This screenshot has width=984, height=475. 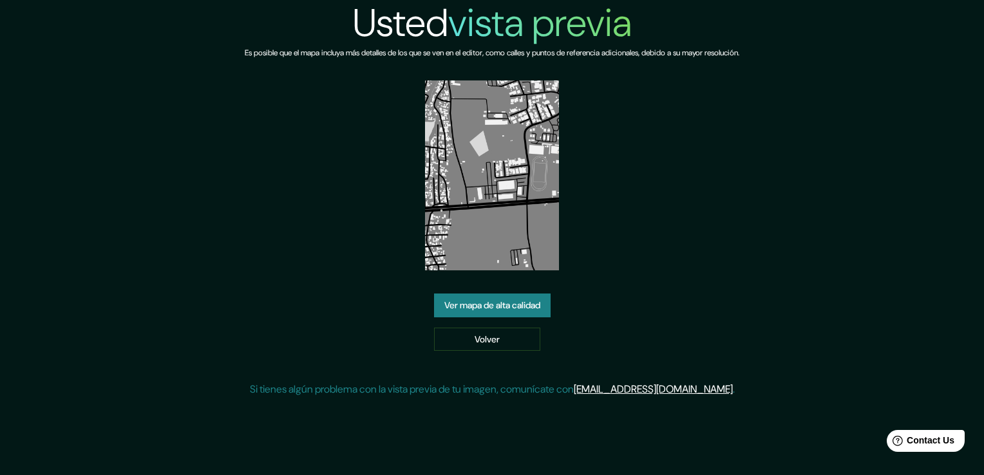 What do you see at coordinates (492, 53) in the screenshot?
I see `h6: Es posible que el mapa incluya más detalles de los que se ven en el editor, como calles y puntos ...` at bounding box center [492, 53].